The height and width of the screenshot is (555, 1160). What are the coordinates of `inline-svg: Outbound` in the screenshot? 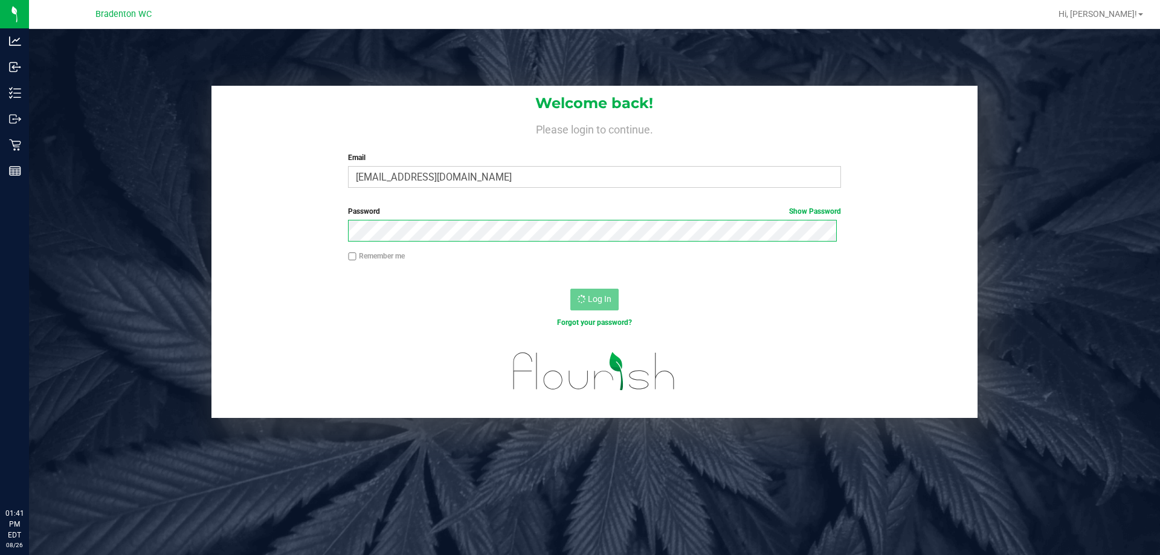 It's located at (15, 119).